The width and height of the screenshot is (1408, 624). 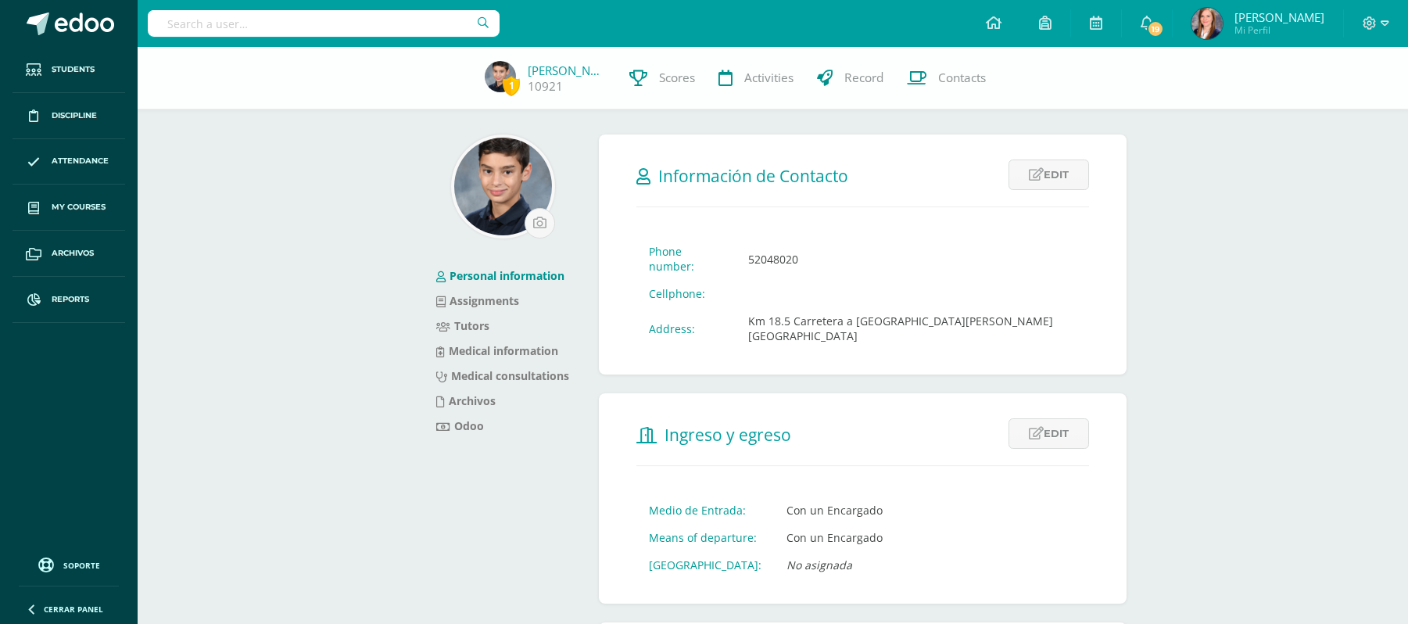 I want to click on a: 10921, so click(x=545, y=86).